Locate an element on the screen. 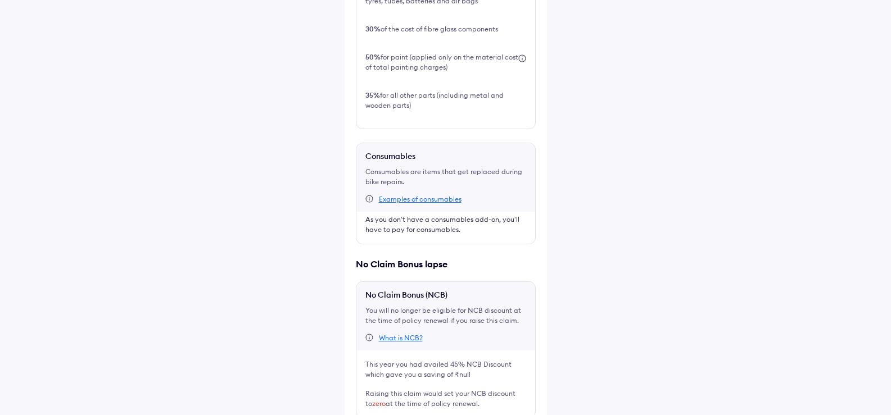 The width and height of the screenshot is (891, 415). b: 50% is located at coordinates (373, 57).